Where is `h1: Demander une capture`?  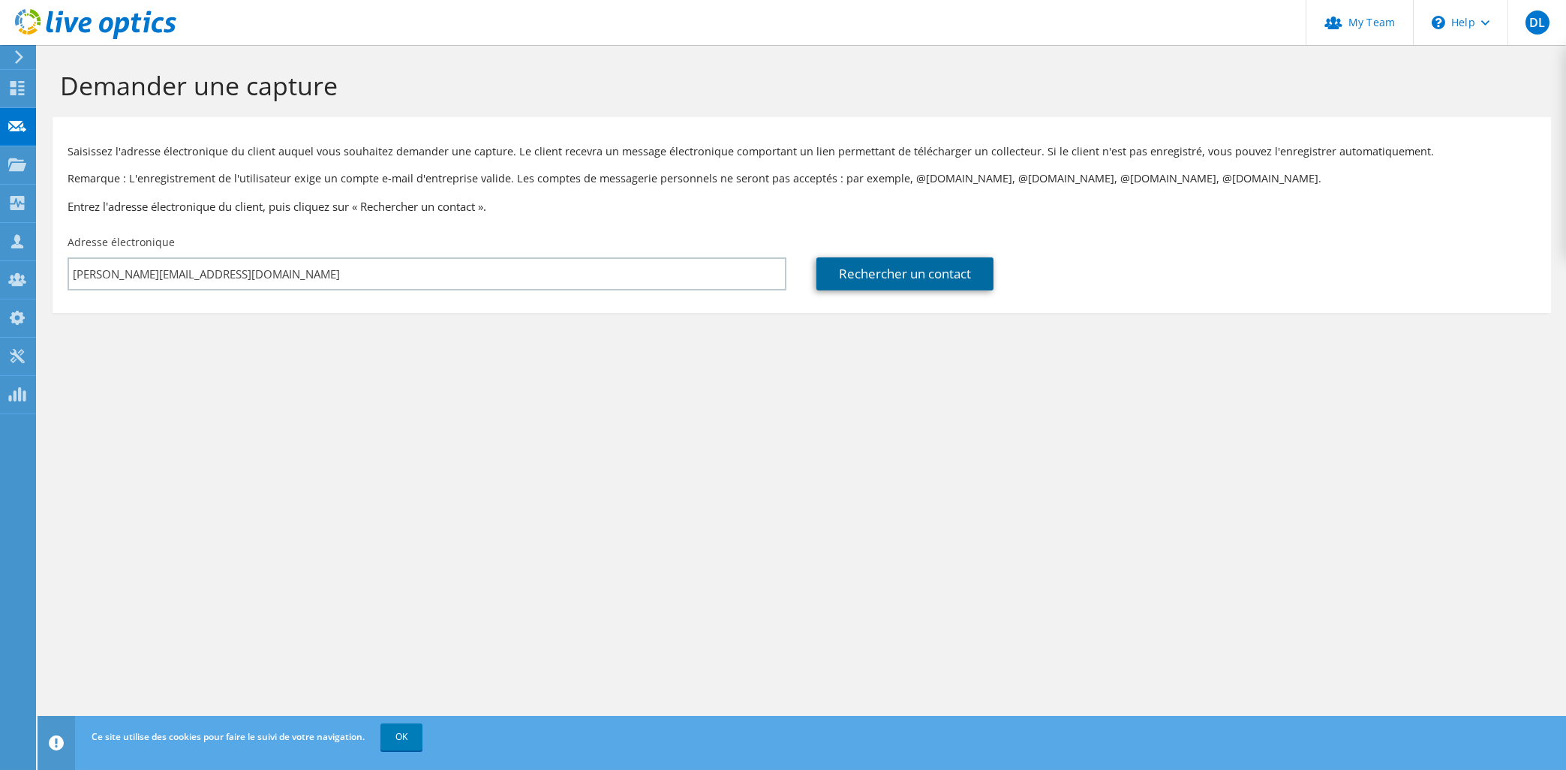 h1: Demander une capture is located at coordinates (798, 86).